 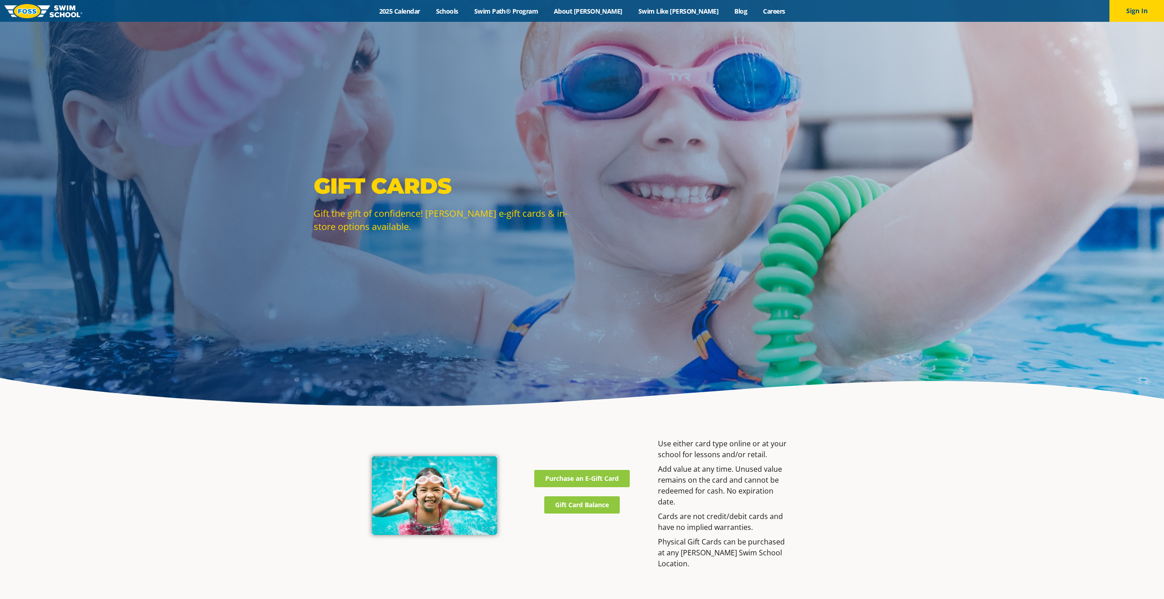 I want to click on a: 2025 Calendar, so click(x=399, y=11).